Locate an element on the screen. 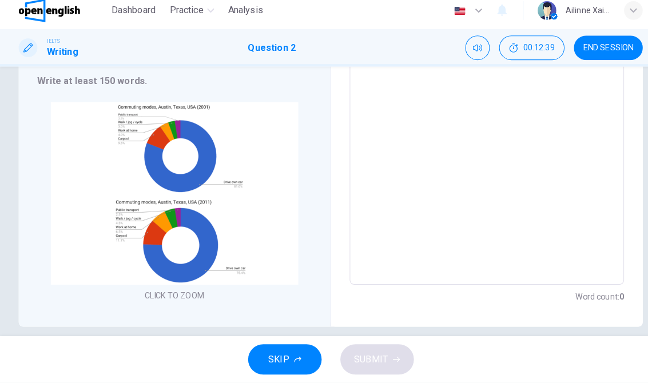 This screenshot has width=648, height=383. span: END SESSION is located at coordinates (596, 55).